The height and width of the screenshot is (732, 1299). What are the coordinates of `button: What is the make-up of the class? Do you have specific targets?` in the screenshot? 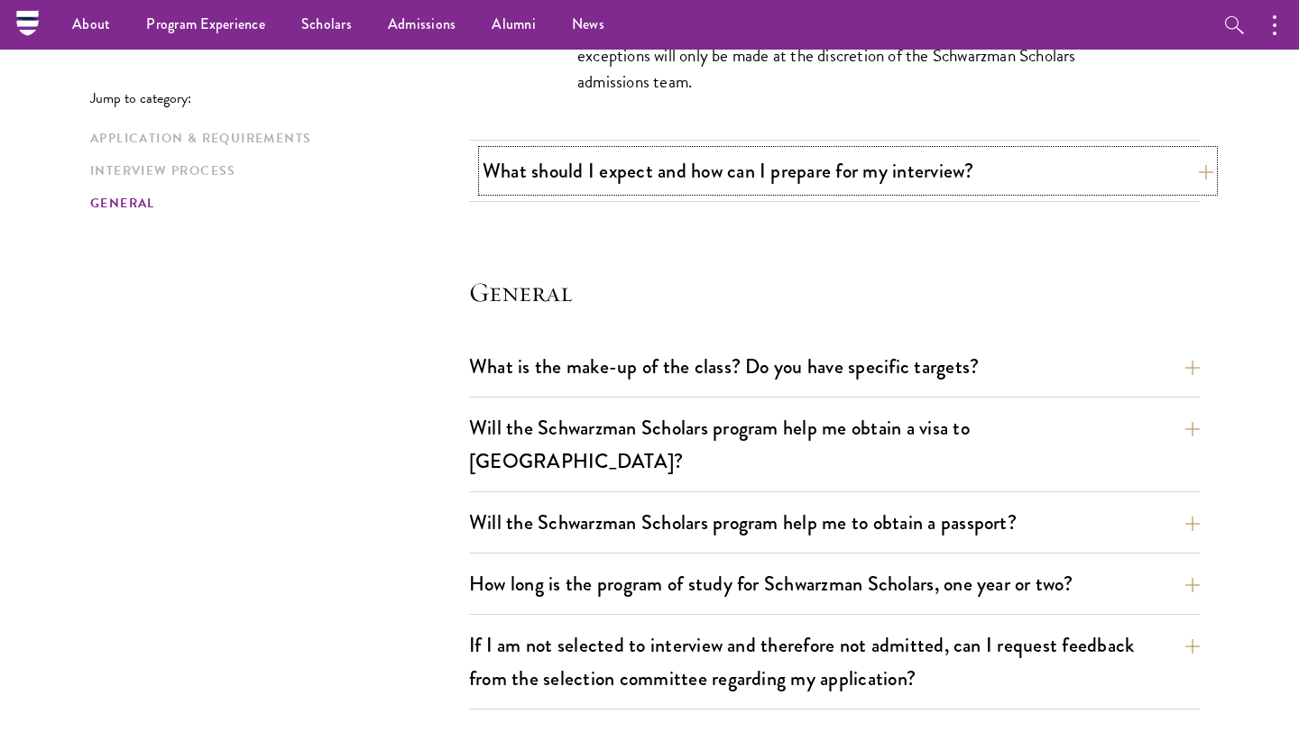 It's located at (834, 366).